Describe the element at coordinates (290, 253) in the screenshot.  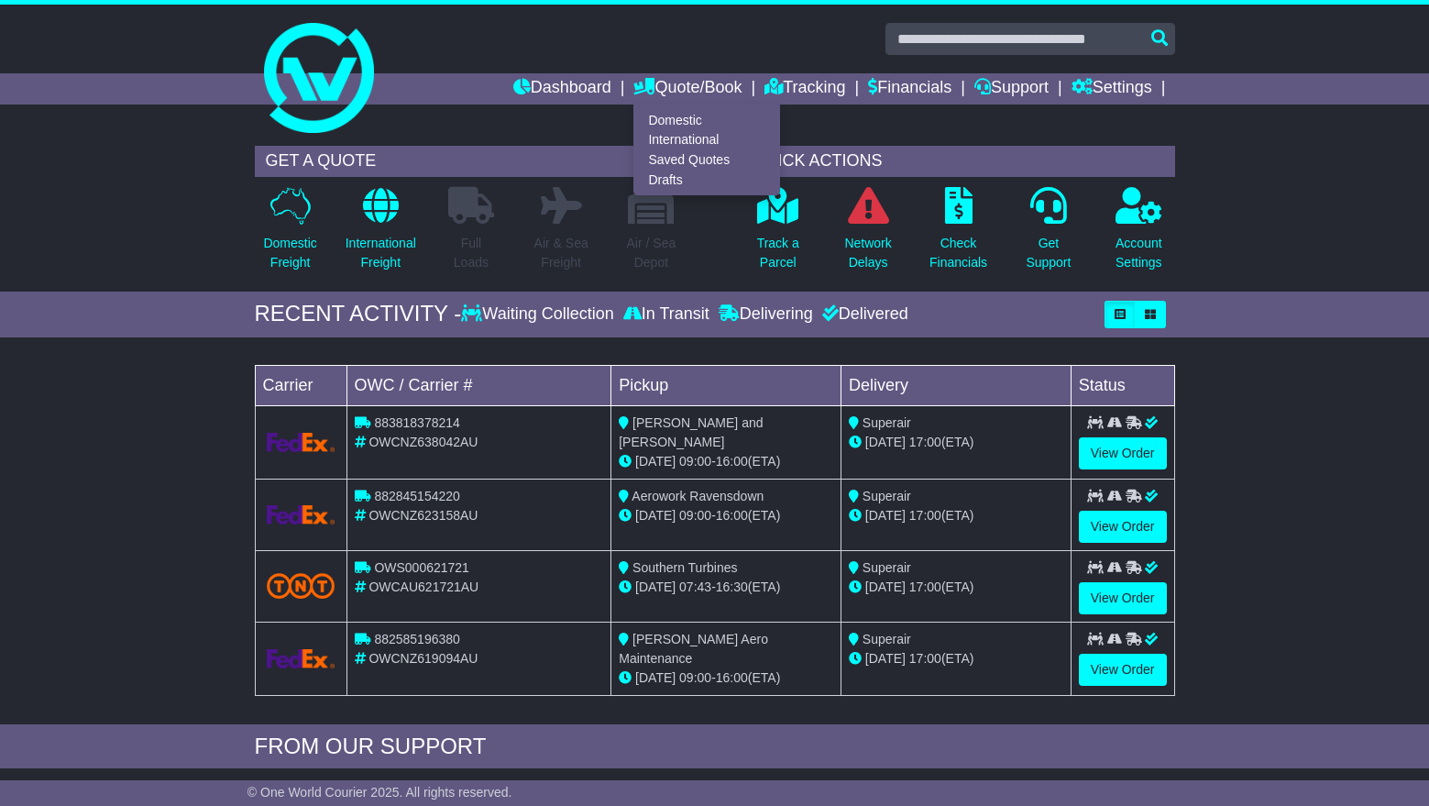
I see `p: Domestic Freight` at that location.